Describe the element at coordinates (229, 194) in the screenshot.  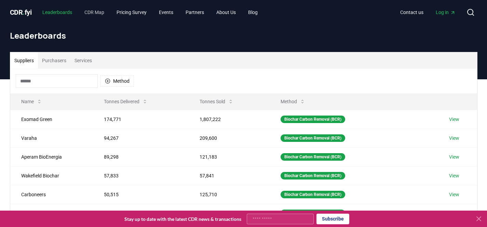
I see `td: 125,710` at that location.